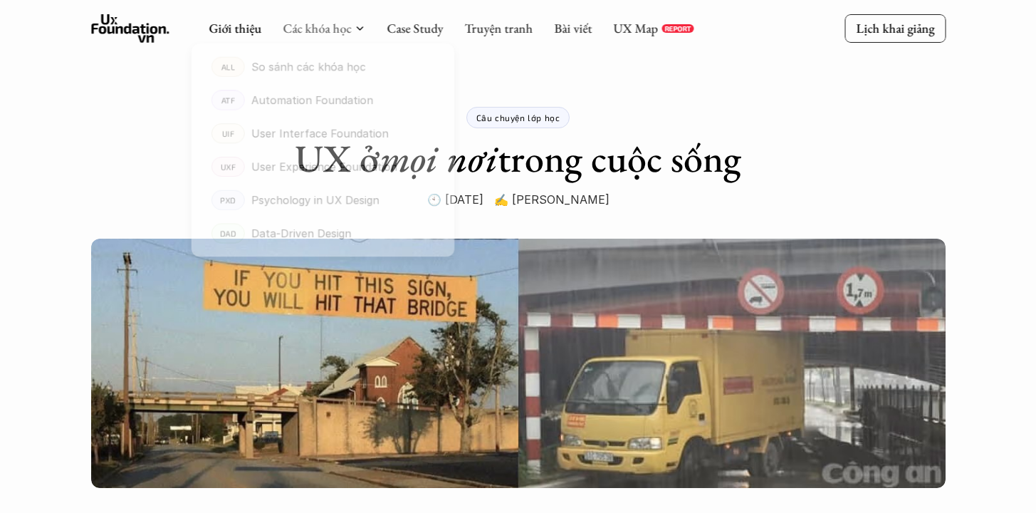 The height and width of the screenshot is (513, 1036). Describe the element at coordinates (322, 133) in the screenshot. I see `a: UIFUser Interface Foundation` at that location.